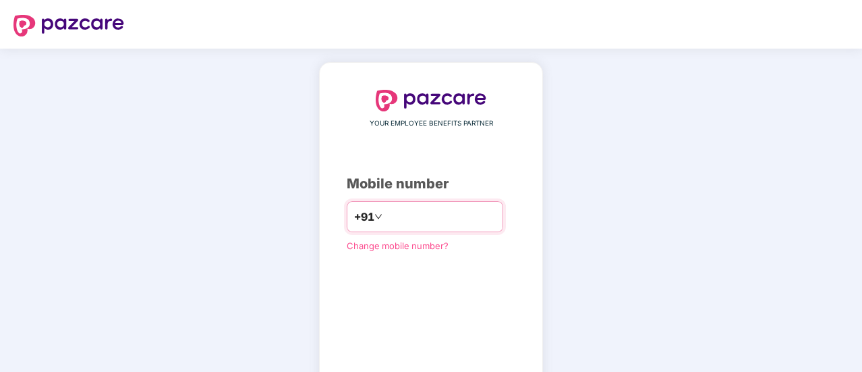 The image size is (862, 372). What do you see at coordinates (378, 216) in the screenshot?
I see `span: down` at bounding box center [378, 216].